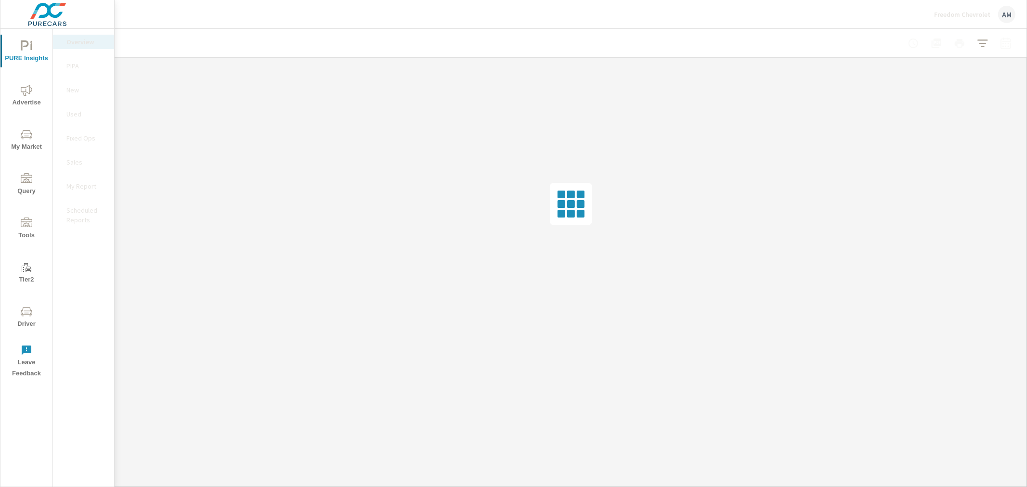  I want to click on span: Advertise, so click(26, 96).